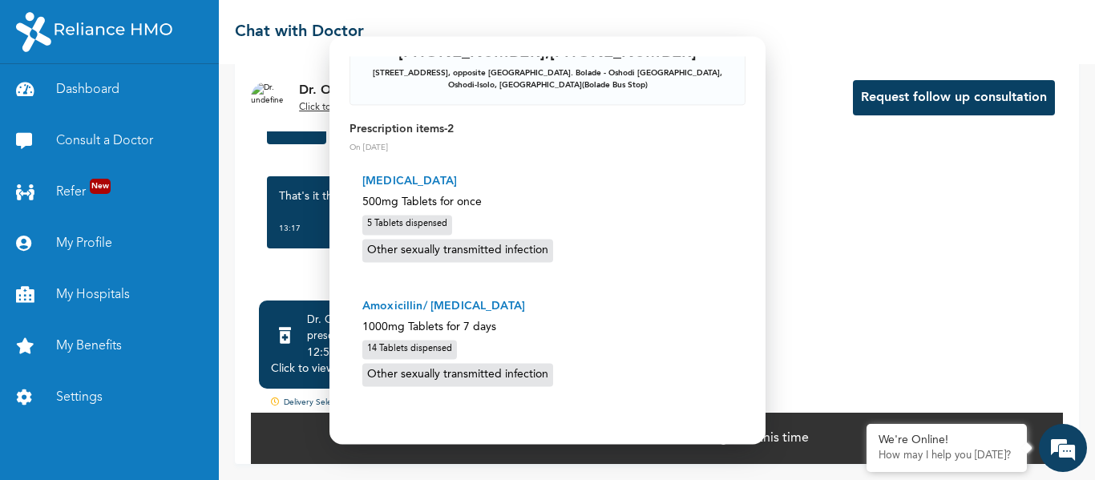  Describe the element at coordinates (282, 27) in the screenshot. I see `div: Minimize live chat window` at that location.